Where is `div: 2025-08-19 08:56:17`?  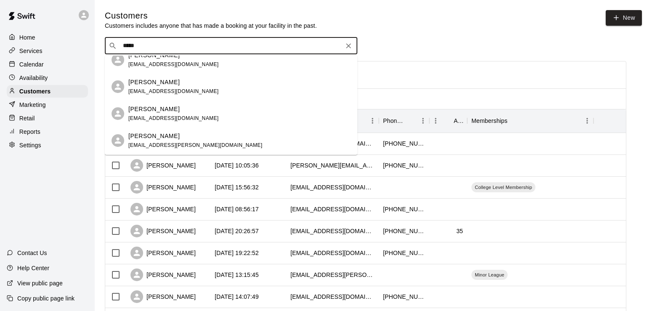 div: 2025-08-19 08:56:17 is located at coordinates (237, 209).